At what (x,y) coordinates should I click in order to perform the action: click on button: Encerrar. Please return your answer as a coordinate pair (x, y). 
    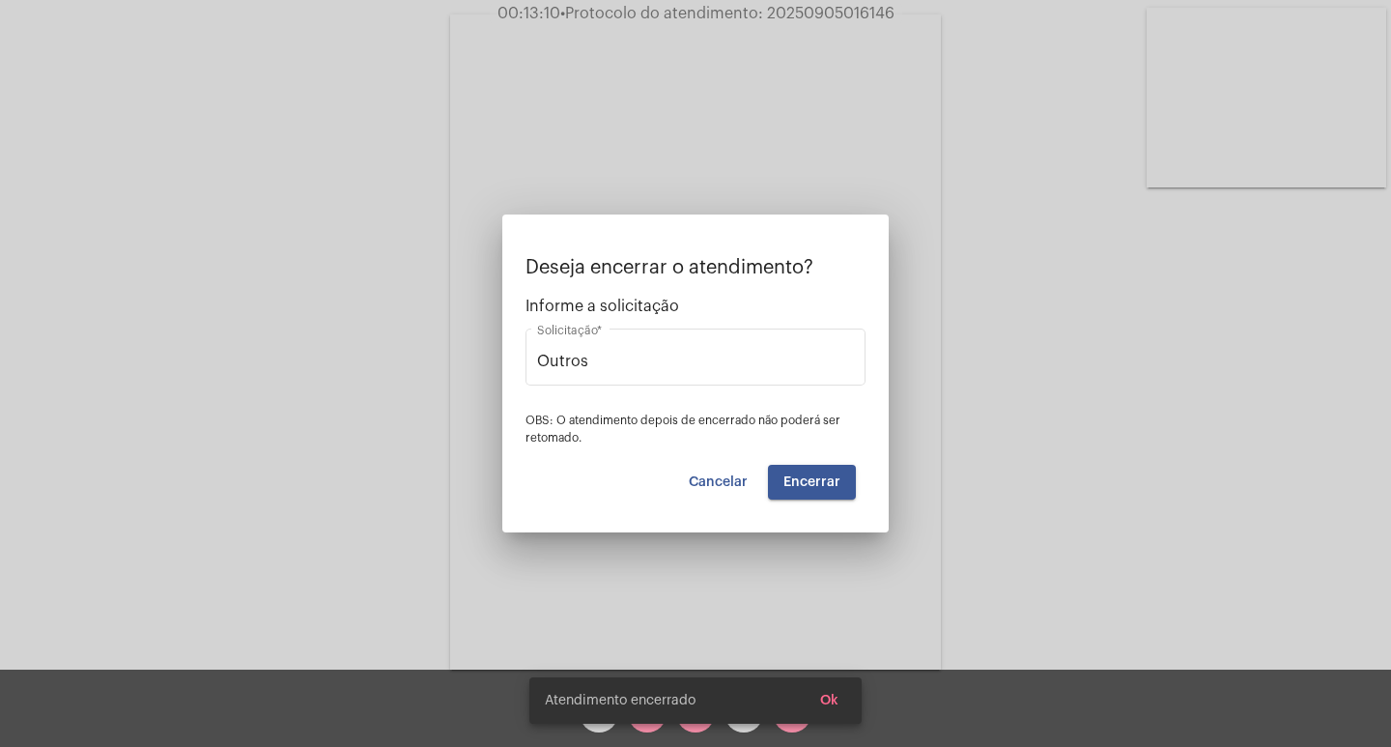
    Looking at the image, I should click on (811, 482).